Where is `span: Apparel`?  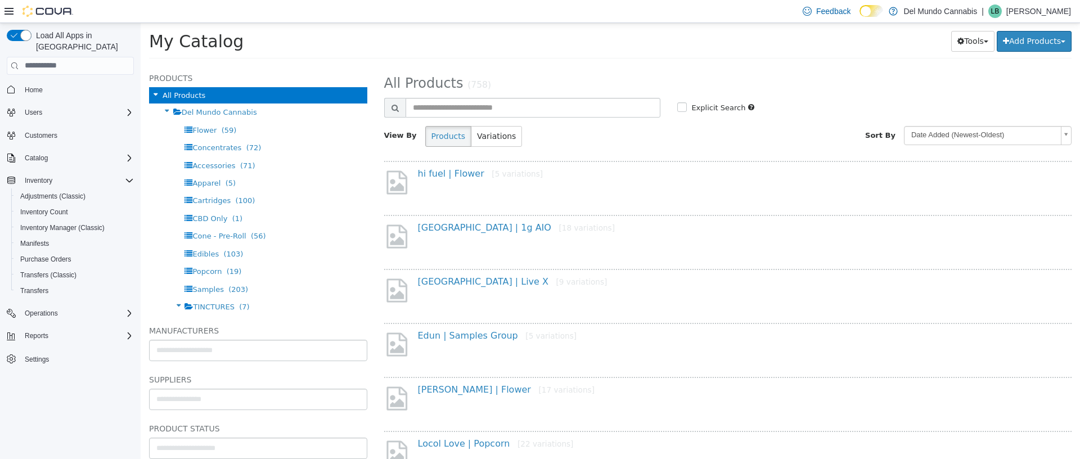 span: Apparel is located at coordinates (66, 160).